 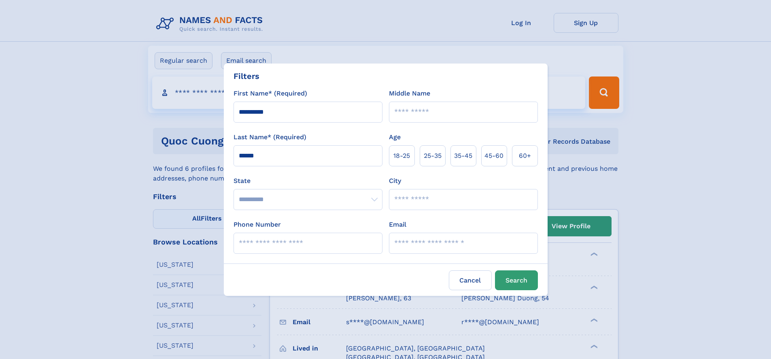 I want to click on button: Search, so click(x=516, y=280).